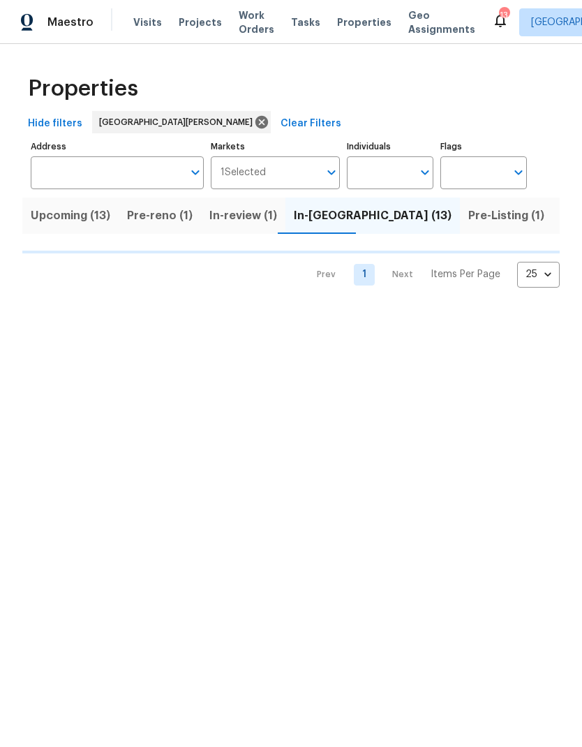  What do you see at coordinates (465, 274) in the screenshot?
I see `p: Items Per Page` at bounding box center [465, 274].